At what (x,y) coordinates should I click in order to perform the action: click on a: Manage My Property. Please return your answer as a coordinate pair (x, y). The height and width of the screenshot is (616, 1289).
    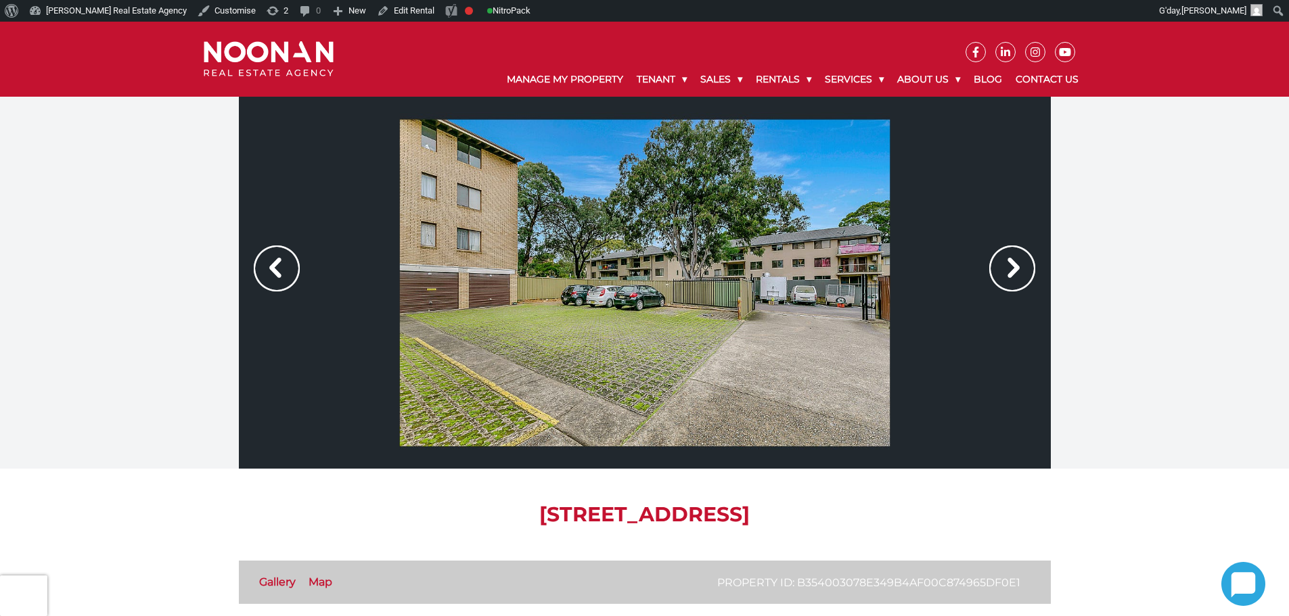
    Looking at the image, I should click on (565, 79).